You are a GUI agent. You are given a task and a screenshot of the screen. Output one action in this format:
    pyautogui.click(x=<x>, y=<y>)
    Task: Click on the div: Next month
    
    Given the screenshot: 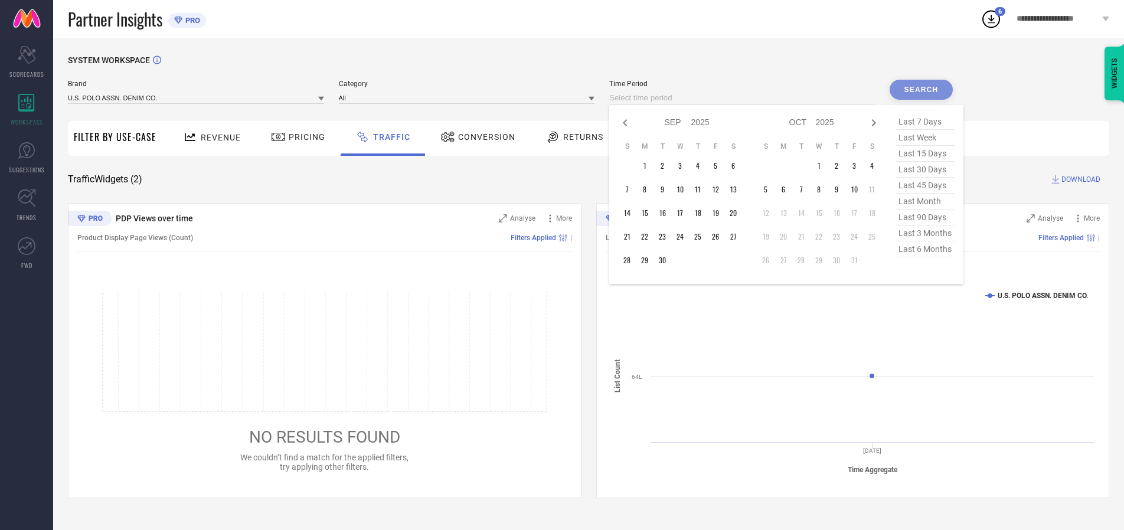 What is the action you would take?
    pyautogui.click(x=874, y=123)
    